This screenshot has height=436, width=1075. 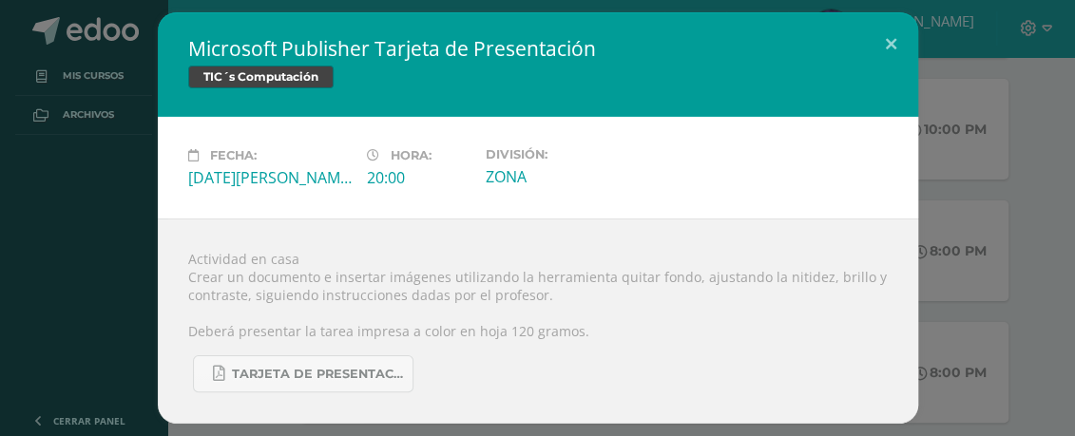 What do you see at coordinates (567, 177) in the screenshot?
I see `div: ZONA` at bounding box center [567, 177].